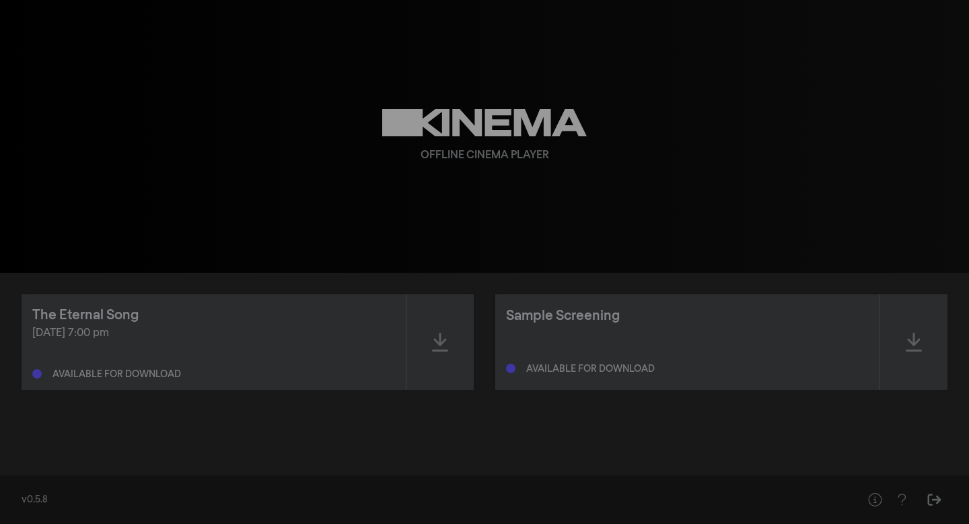 This screenshot has width=969, height=524. What do you see at coordinates (485, 156) in the screenshot?
I see `div: Offline Cinema Player` at bounding box center [485, 156].